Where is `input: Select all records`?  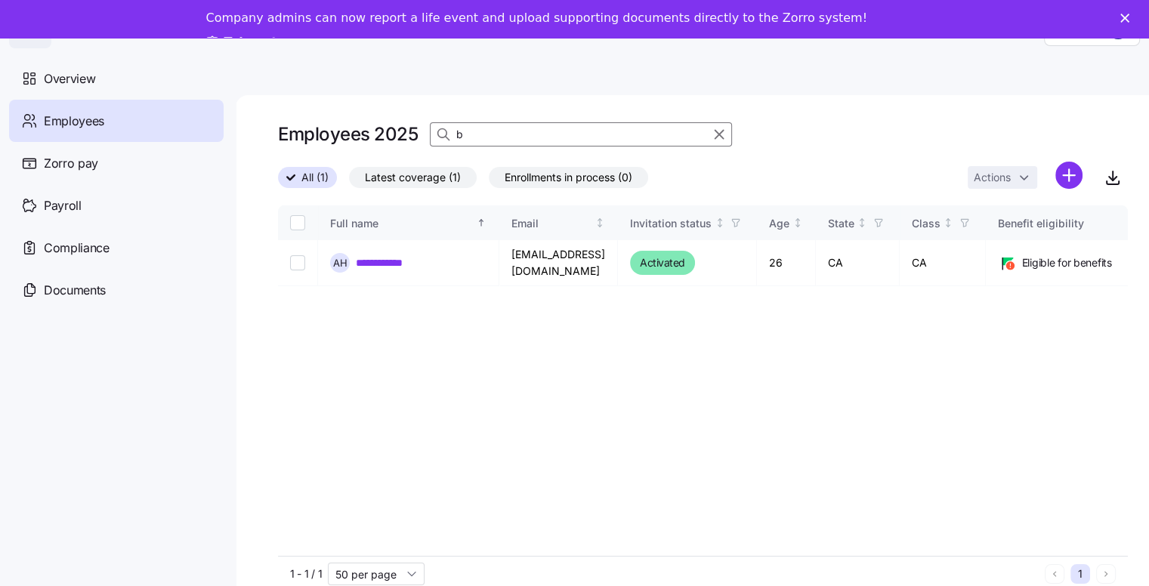
input: Select all records is located at coordinates (298, 223).